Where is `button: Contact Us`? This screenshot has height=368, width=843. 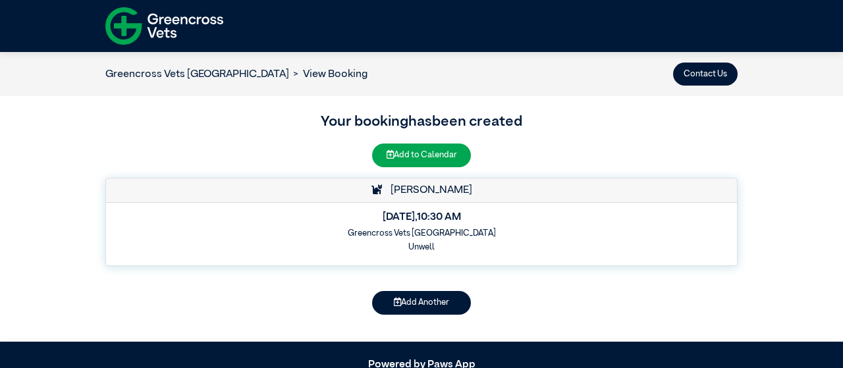
button: Contact Us is located at coordinates (705, 74).